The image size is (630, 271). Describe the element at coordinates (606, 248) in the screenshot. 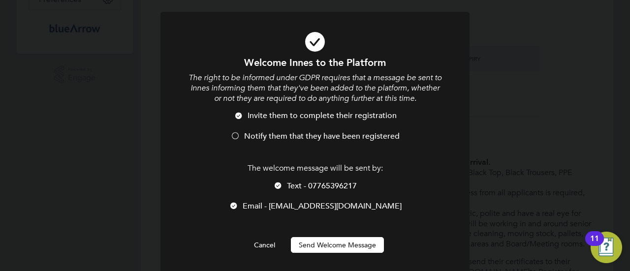

I see `button: Open Resource Center, 11 new notifications` at that location.